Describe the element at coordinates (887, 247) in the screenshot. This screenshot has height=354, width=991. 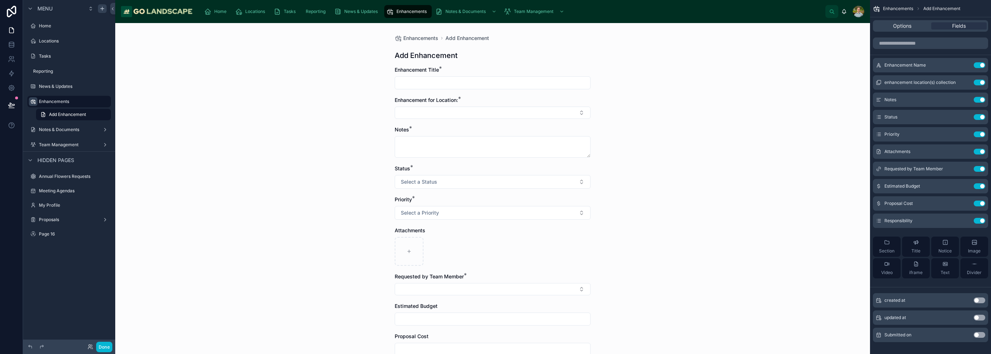
I see `button: Section` at that location.